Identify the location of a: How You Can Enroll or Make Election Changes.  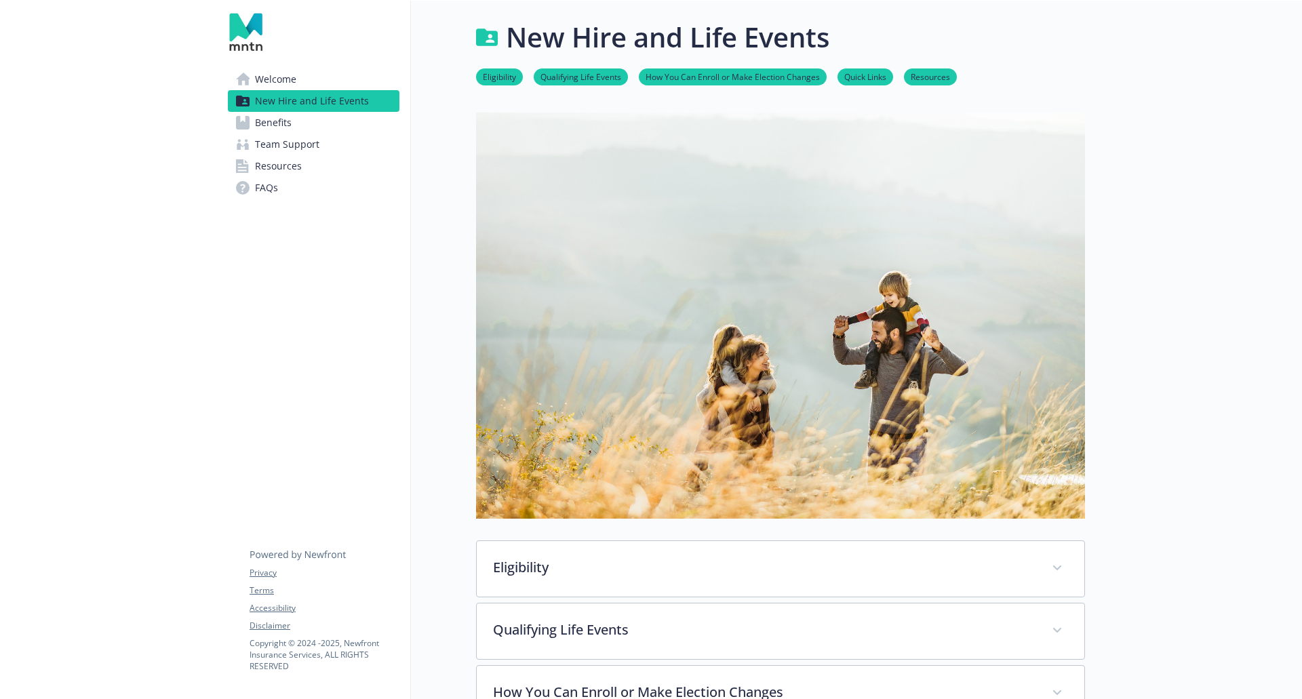
(732, 76).